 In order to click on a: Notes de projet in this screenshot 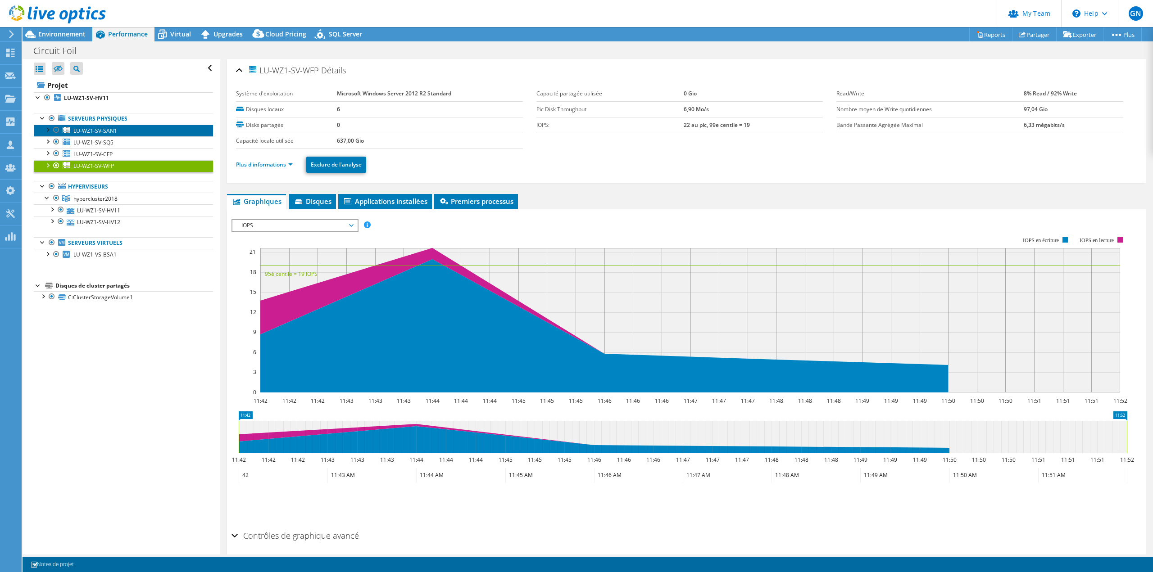, I will do `click(52, 565)`.